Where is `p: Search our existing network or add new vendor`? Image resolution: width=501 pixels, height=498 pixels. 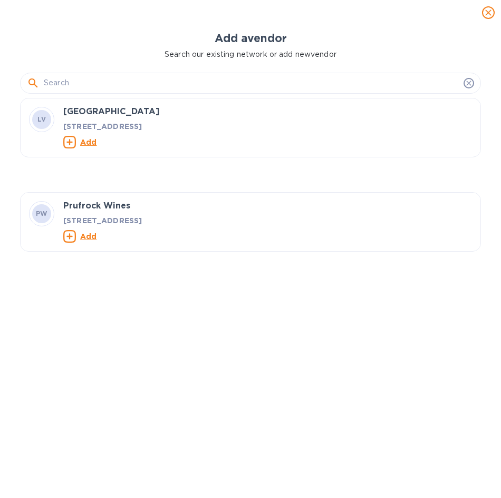
p: Search our existing network or add new vendor is located at coordinates (250, 54).